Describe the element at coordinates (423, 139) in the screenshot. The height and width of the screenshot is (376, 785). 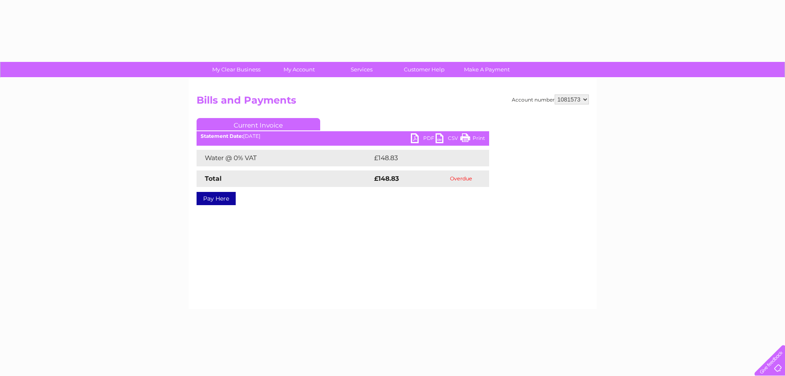
I see `a: PDF` at that location.